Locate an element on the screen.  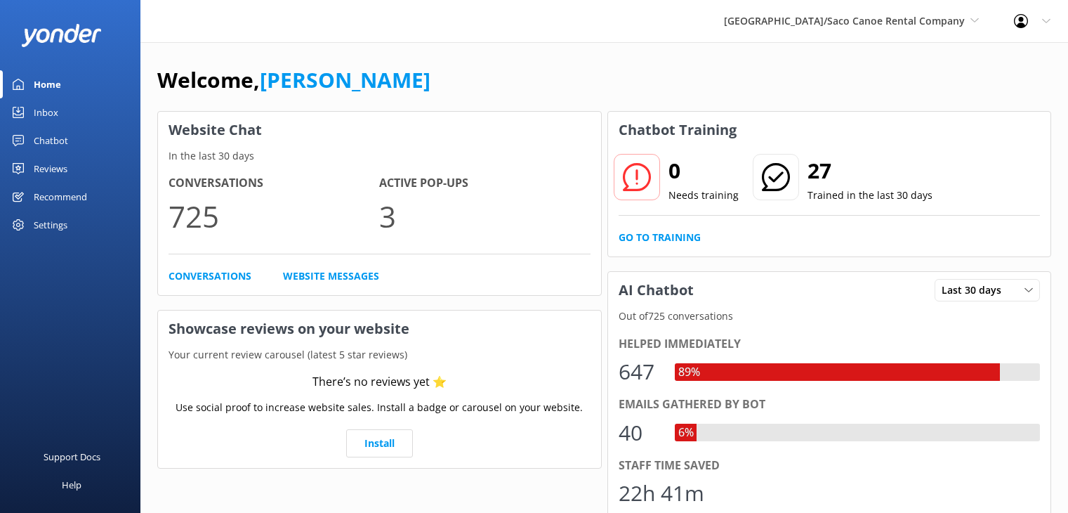
h3: Chatbot Training is located at coordinates (678, 130).